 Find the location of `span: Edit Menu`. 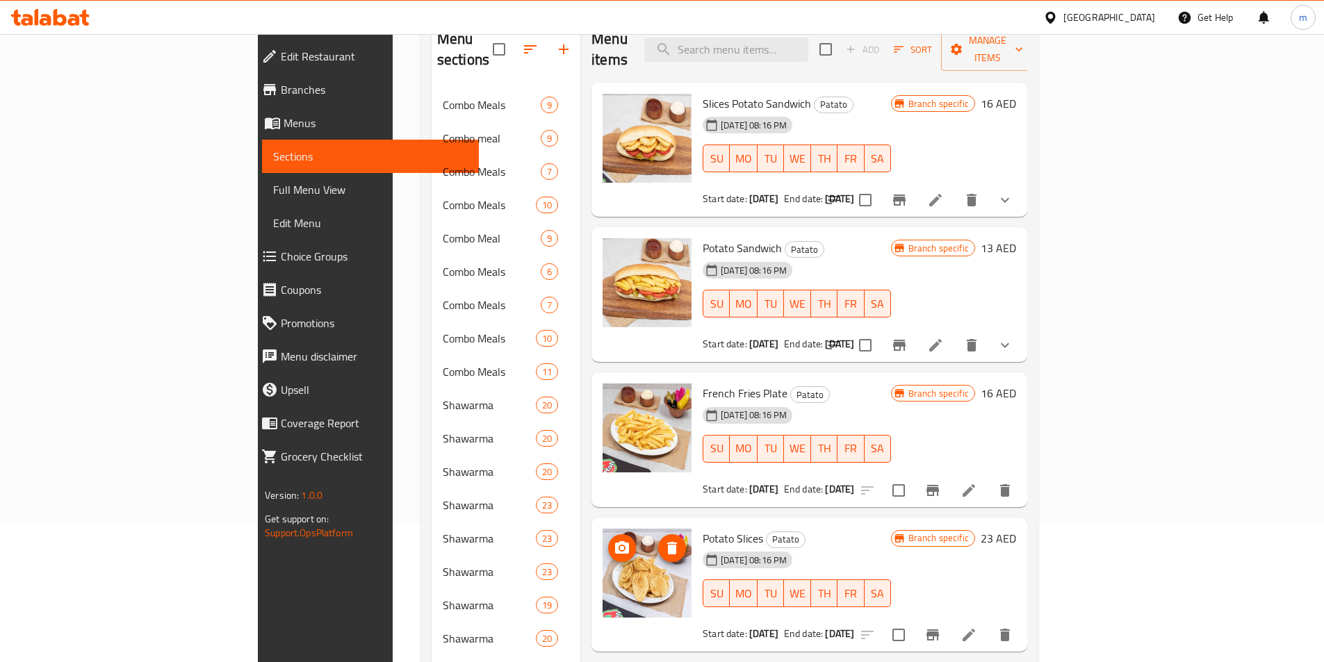

span: Edit Menu is located at coordinates (370, 223).